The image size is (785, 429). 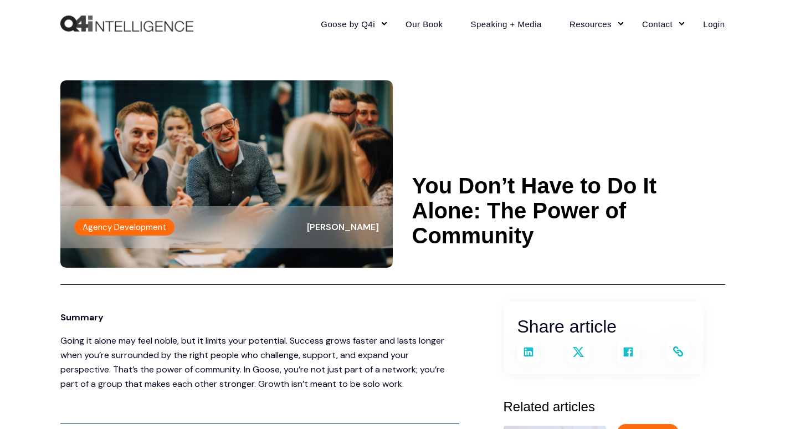 I want to click on h1: You Don’t Have to Do It Alone: The Power of Community, so click(x=568, y=210).